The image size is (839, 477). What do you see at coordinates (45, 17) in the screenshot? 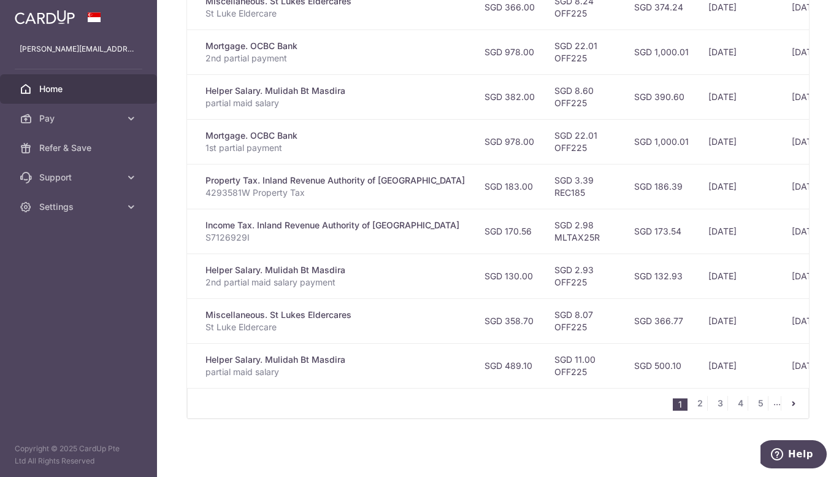
I see `img: CardUp` at bounding box center [45, 17].